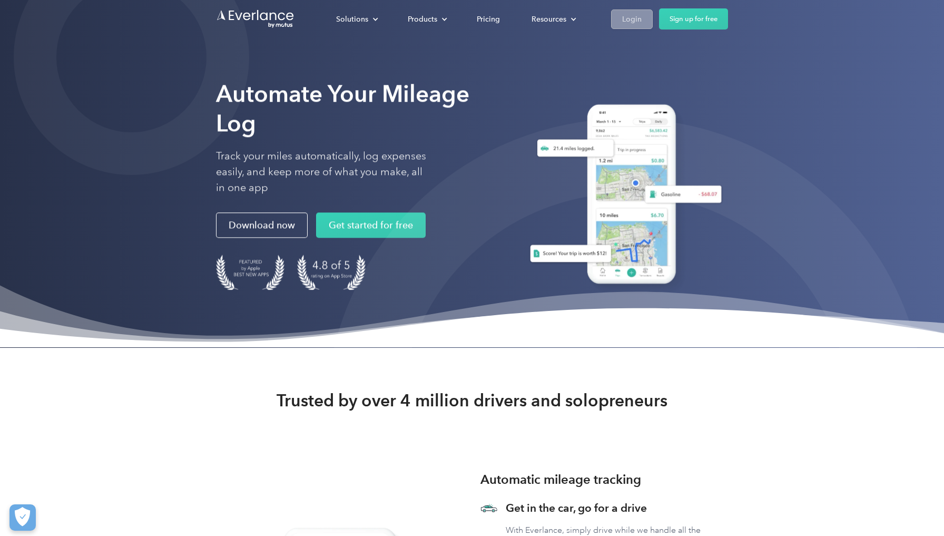 This screenshot has width=944, height=536. What do you see at coordinates (632, 19) in the screenshot?
I see `a: Login` at bounding box center [632, 19].